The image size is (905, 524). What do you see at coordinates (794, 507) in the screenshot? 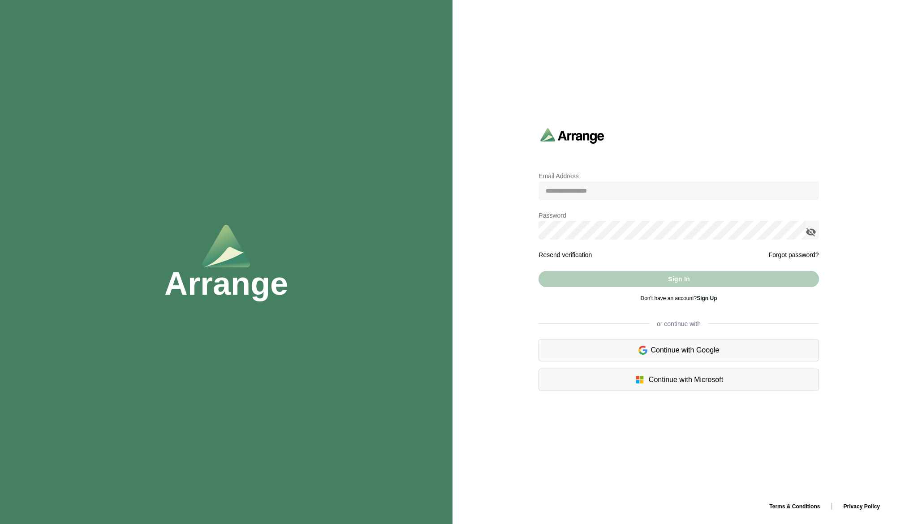
I see `a: Terms & Conditions` at bounding box center [794, 507].